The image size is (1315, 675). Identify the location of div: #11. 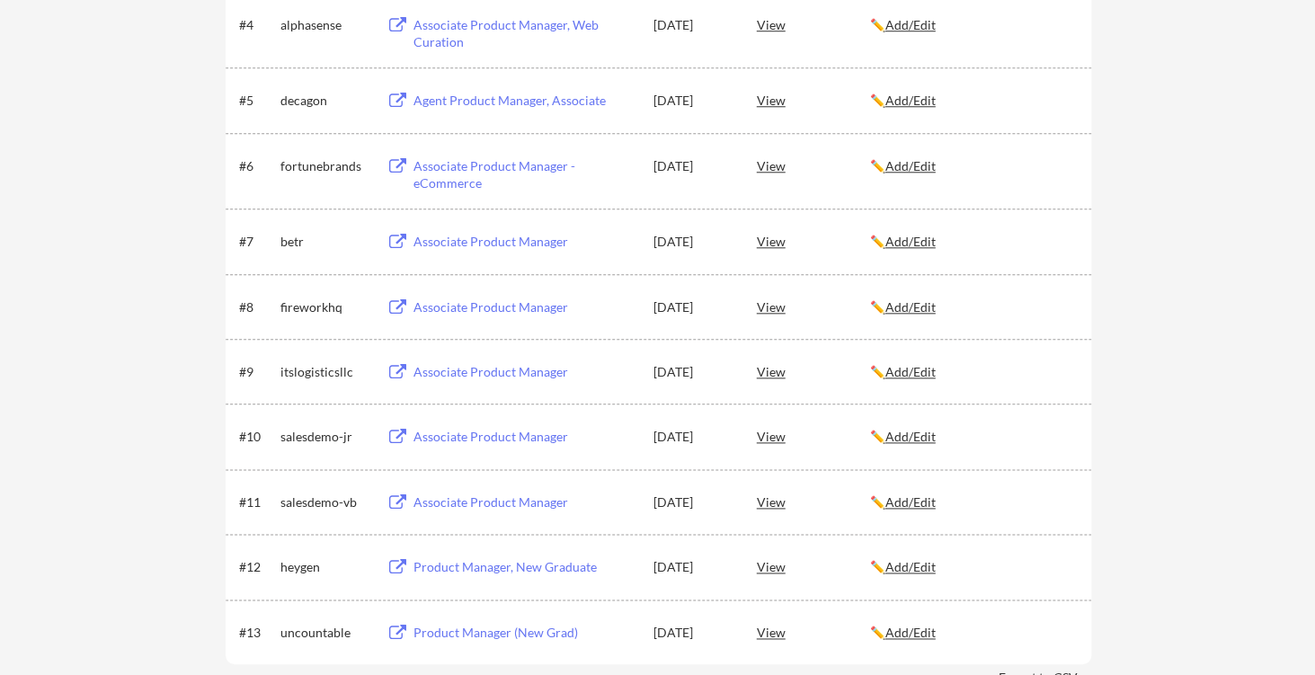
(256, 503).